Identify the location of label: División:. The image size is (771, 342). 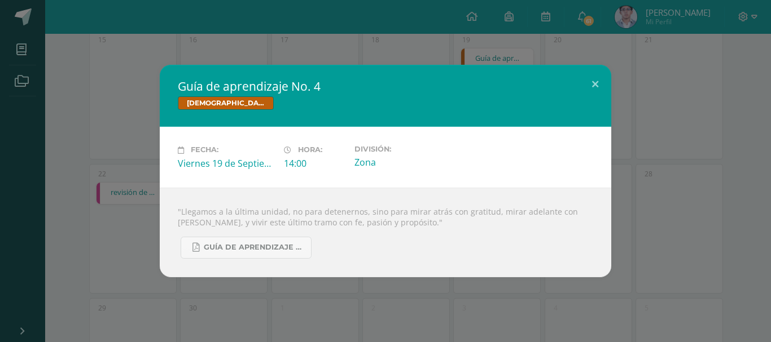
(403, 149).